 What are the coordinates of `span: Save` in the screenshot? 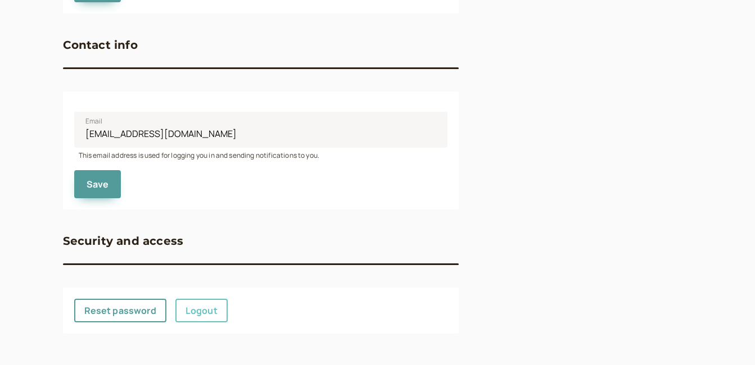 It's located at (98, 184).